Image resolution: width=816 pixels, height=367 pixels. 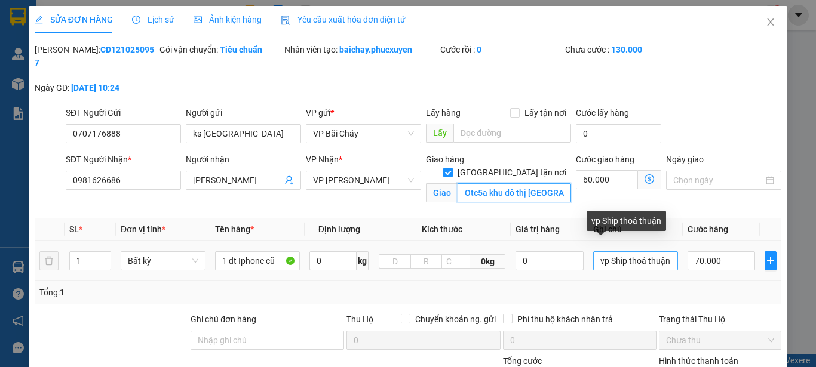 What do you see at coordinates (74, 229) in the screenshot?
I see `span: SL` at bounding box center [74, 229].